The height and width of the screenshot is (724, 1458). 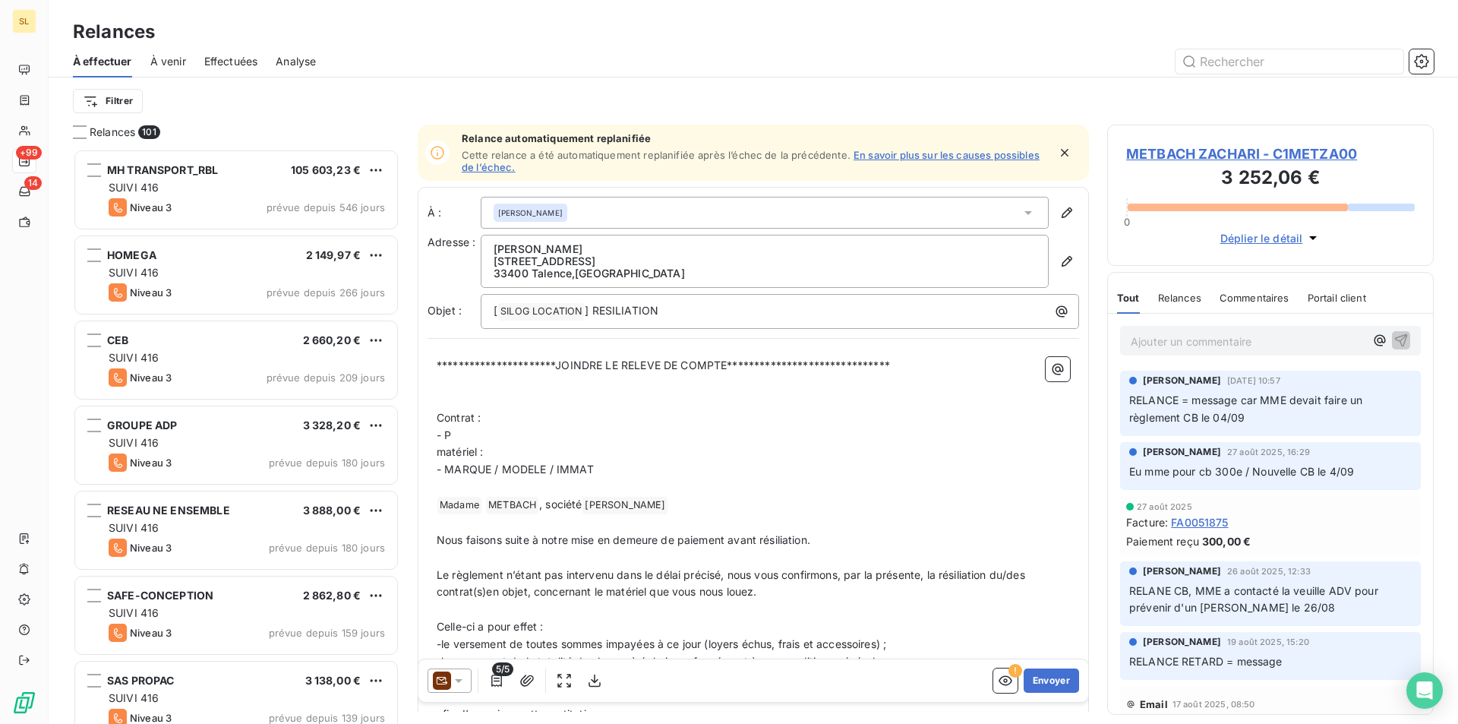 What do you see at coordinates (114, 32) in the screenshot?
I see `h3: Relances` at bounding box center [114, 32].